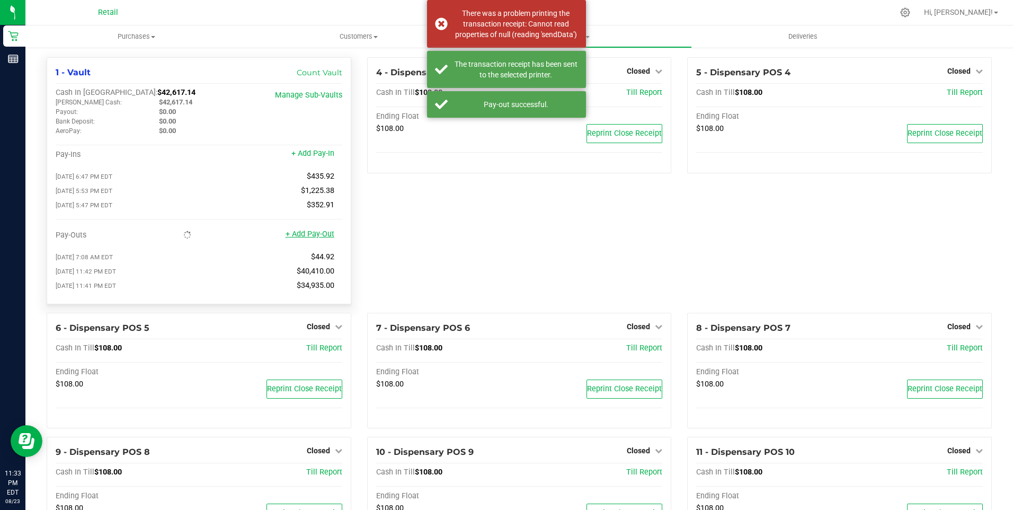  I want to click on span: 9 - Dispensary POS 8, so click(103, 451).